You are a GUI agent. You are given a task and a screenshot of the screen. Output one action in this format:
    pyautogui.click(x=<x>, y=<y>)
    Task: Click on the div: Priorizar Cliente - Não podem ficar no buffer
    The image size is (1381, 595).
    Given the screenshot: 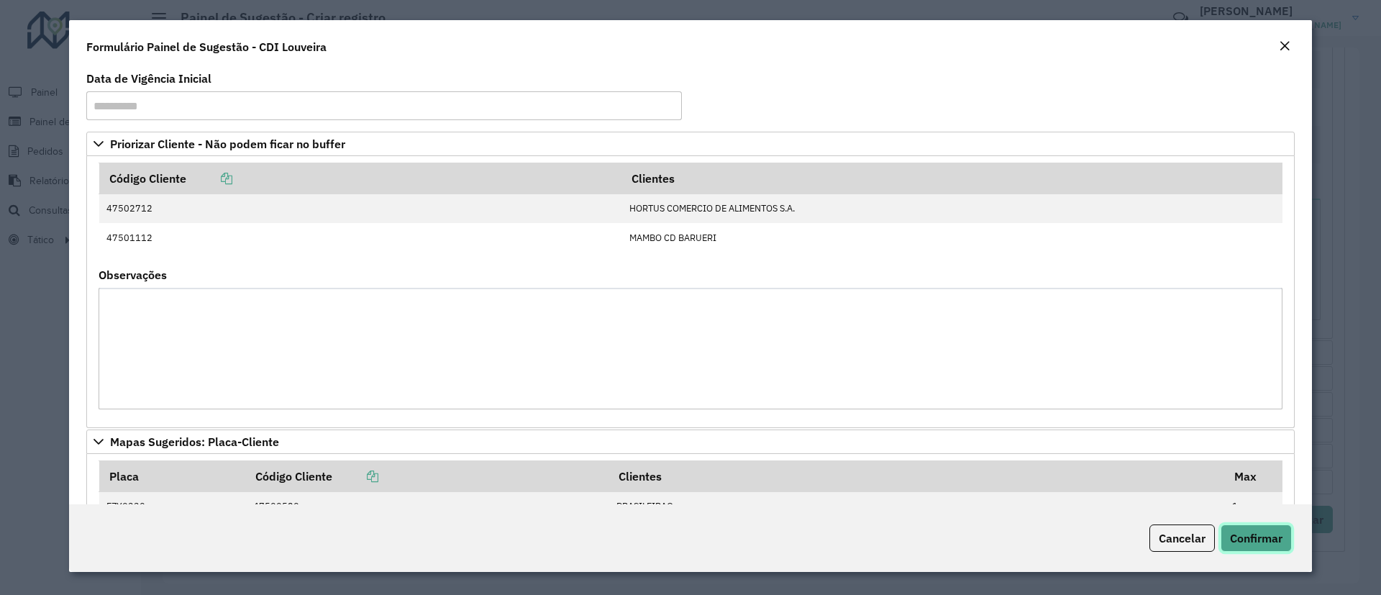 What is the action you would take?
    pyautogui.click(x=690, y=292)
    